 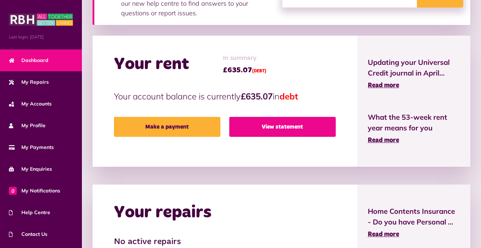 What do you see at coordinates (28, 60) in the screenshot?
I see `span: Dashboard` at bounding box center [28, 60].